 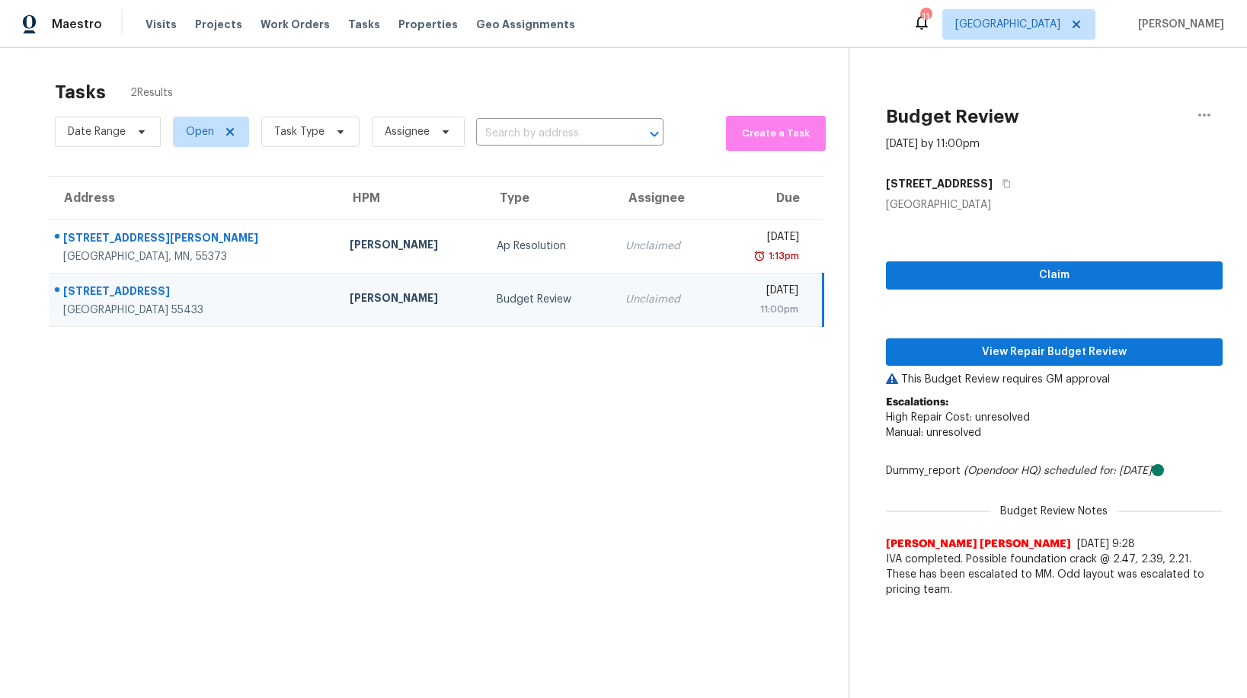 What do you see at coordinates (219, 24) in the screenshot?
I see `span: Projects` at bounding box center [219, 24].